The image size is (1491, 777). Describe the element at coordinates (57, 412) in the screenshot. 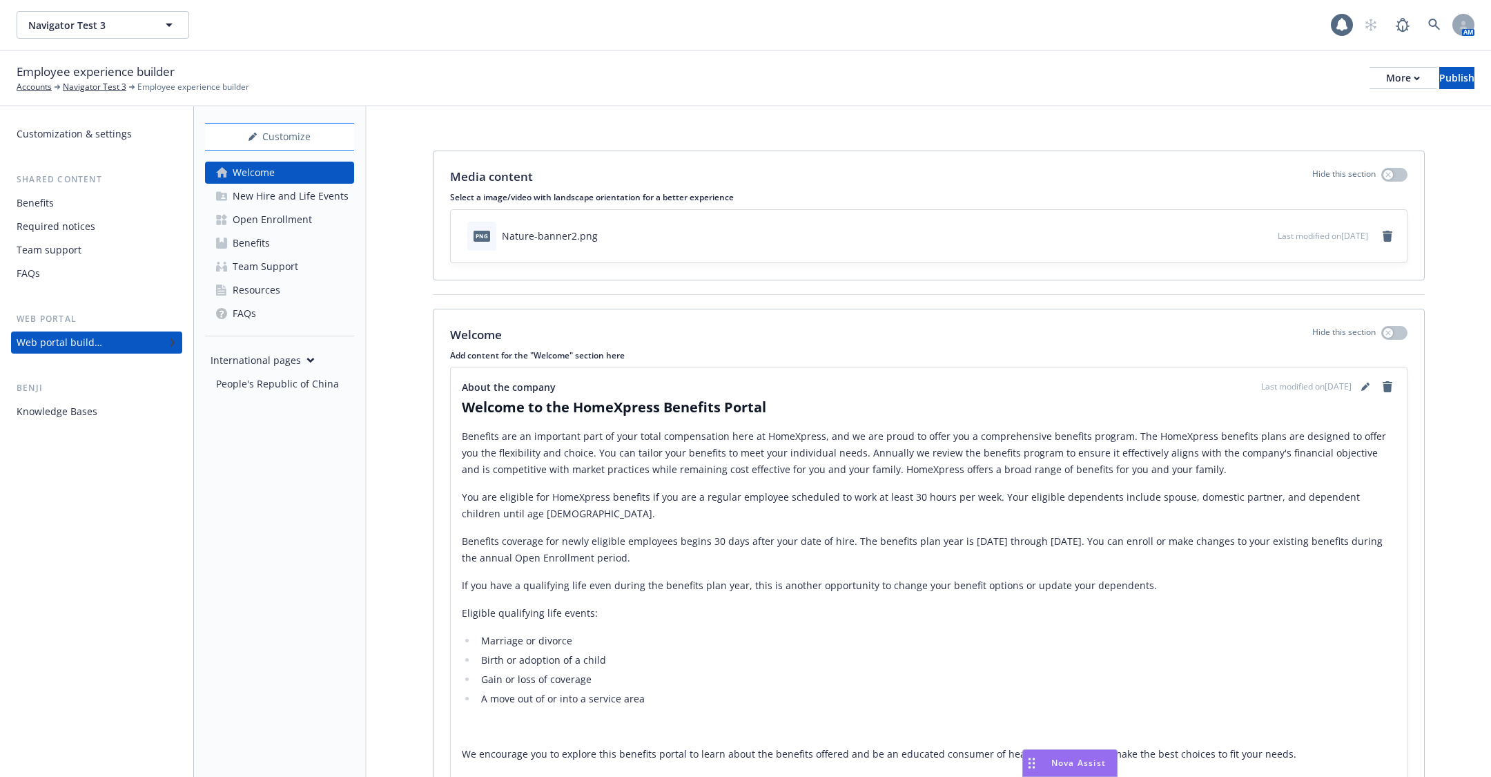

I see `div: Knowledge Bases` at that location.